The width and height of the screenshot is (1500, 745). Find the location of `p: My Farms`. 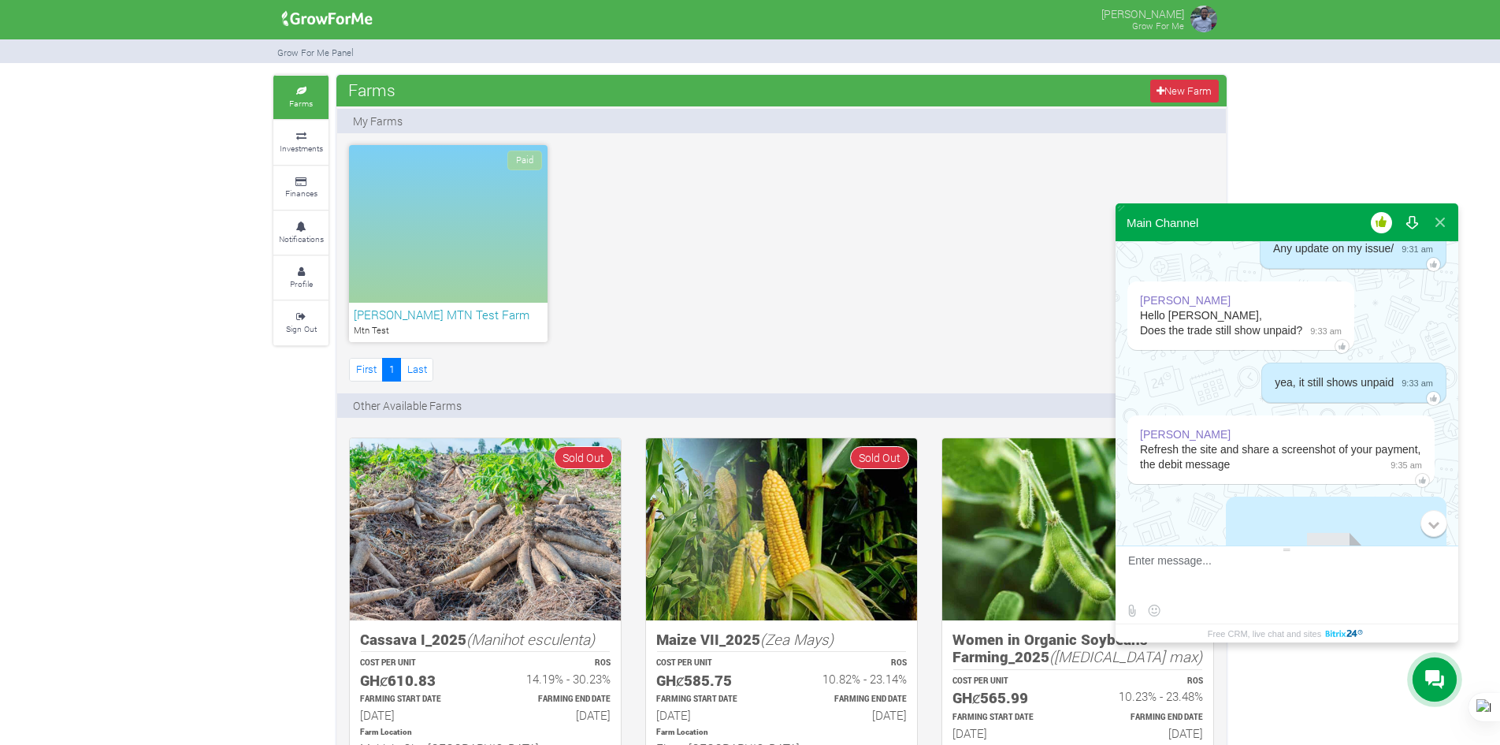

p: My Farms is located at coordinates (377, 121).